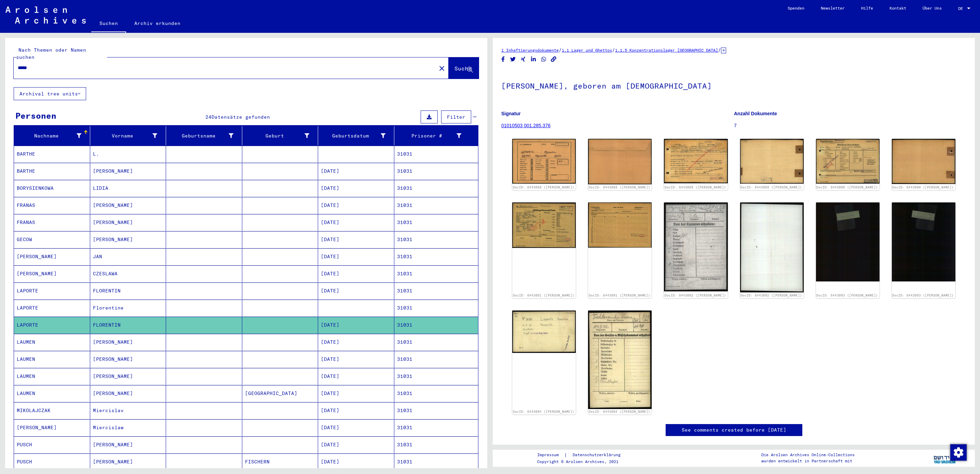 The image size is (980, 474). I want to click on mat-header-cell: Vorname, so click(128, 136).